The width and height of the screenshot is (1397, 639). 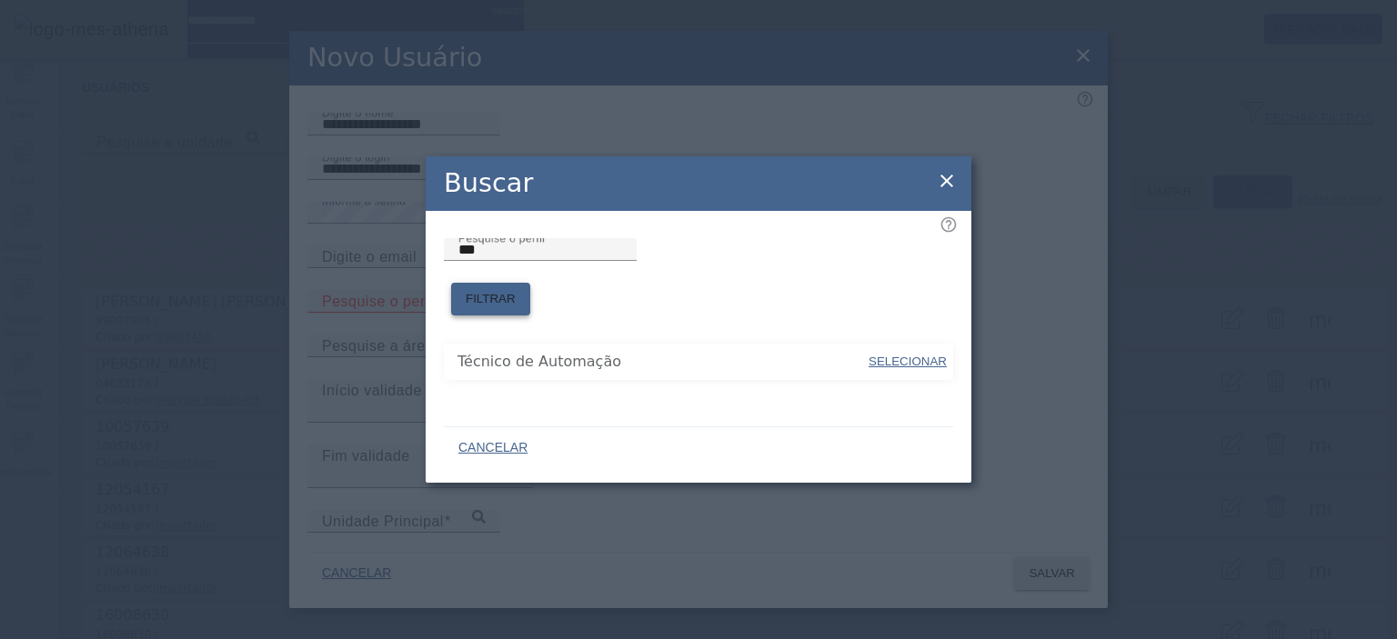 What do you see at coordinates (501, 237) in the screenshot?
I see `mat-label: Pesquise o perfil` at bounding box center [501, 237].